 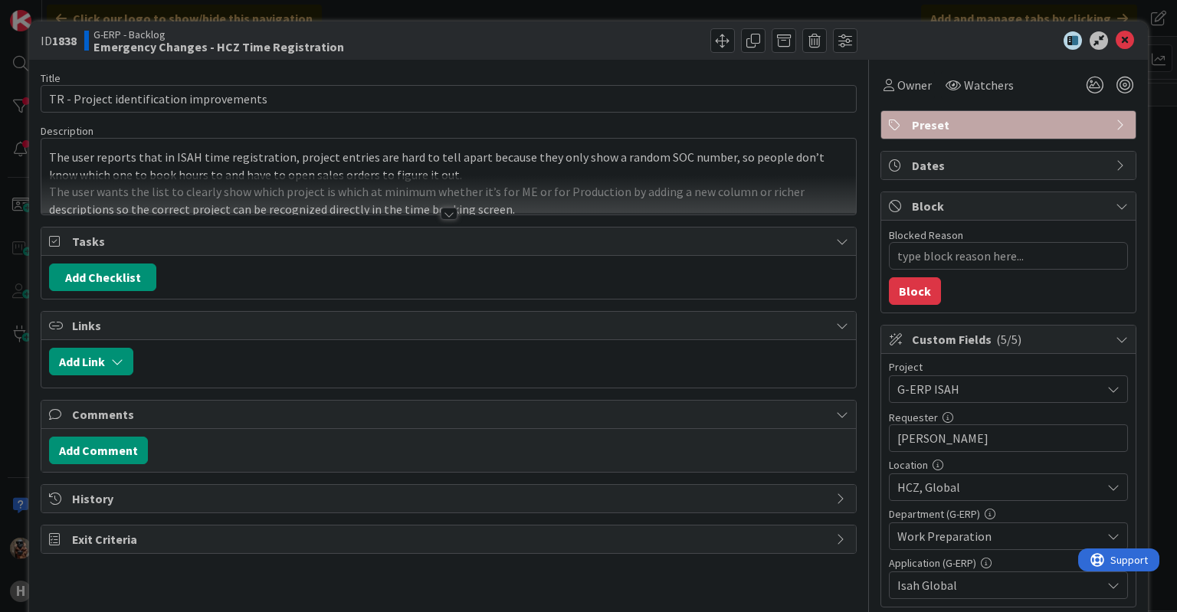 What do you see at coordinates (51, 11) in the screenshot?
I see `span: Support` at bounding box center [51, 11].